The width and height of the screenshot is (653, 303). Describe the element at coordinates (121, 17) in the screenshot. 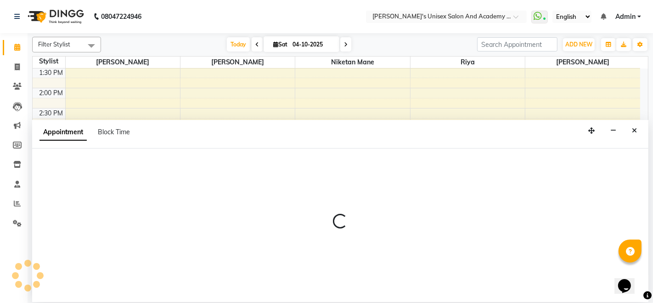

I see `b: 08047224946` at that location.